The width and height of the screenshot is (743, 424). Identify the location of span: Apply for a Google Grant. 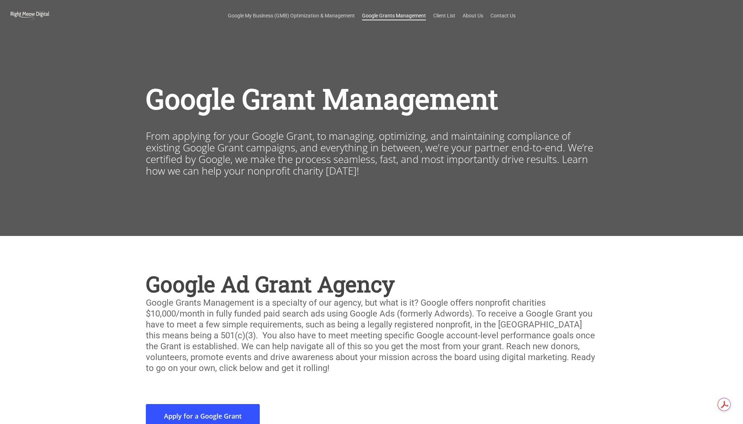
(203, 416).